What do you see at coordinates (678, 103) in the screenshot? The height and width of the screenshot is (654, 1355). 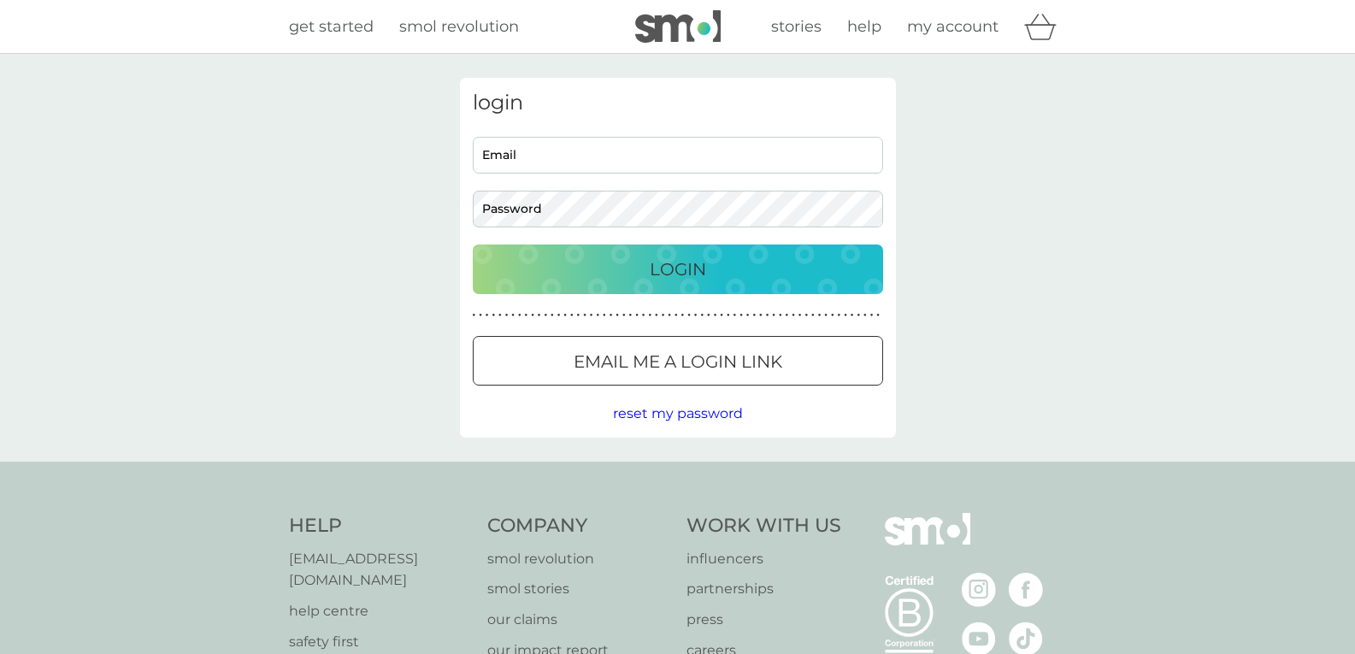 I see `h3: login` at bounding box center [678, 103].